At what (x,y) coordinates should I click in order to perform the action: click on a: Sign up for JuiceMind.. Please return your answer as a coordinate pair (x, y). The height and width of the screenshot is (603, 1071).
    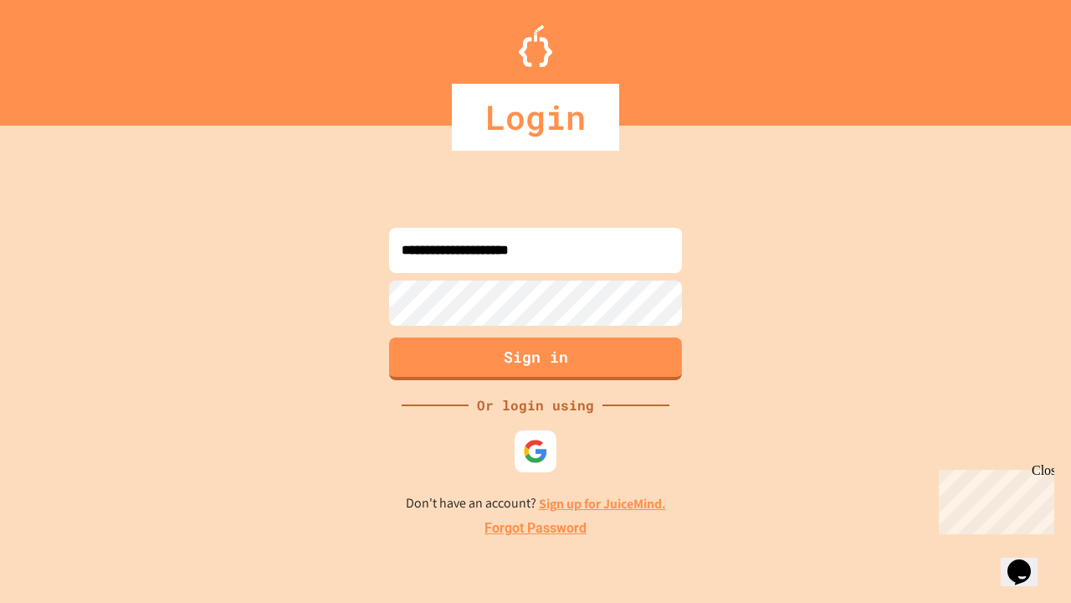
    Looking at the image, I should click on (603, 503).